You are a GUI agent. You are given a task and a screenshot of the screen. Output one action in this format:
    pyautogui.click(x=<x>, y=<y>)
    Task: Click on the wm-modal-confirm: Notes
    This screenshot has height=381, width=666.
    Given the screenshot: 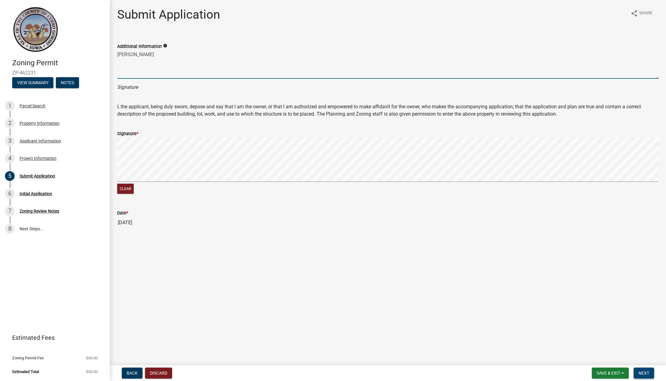 What is the action you would take?
    pyautogui.click(x=67, y=83)
    